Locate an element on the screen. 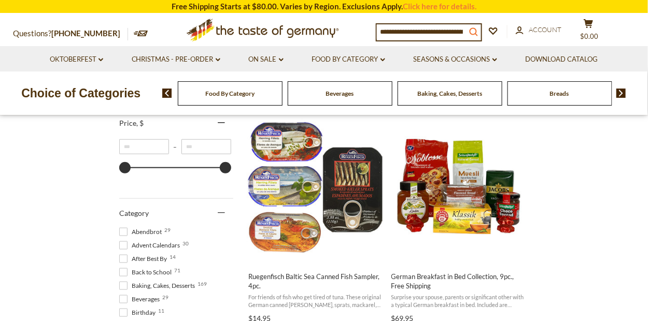 The image size is (648, 321). span: Back to School is located at coordinates (147, 273).